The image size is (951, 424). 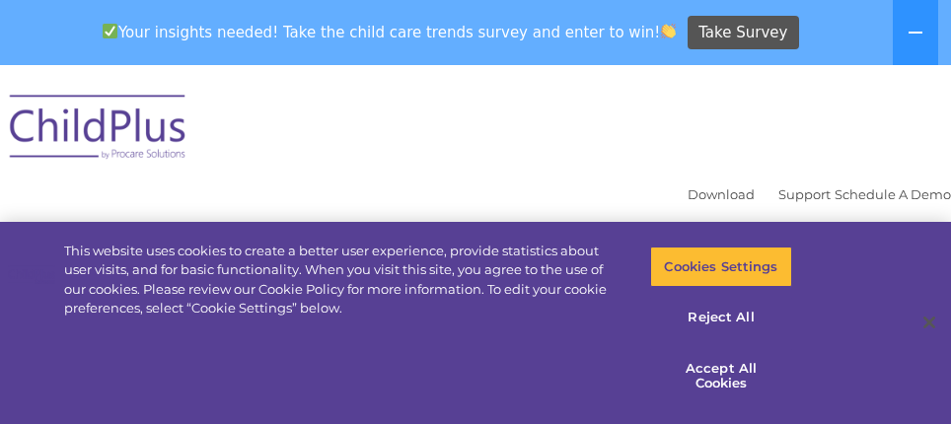 I want to click on button: Reject All, so click(x=721, y=318).